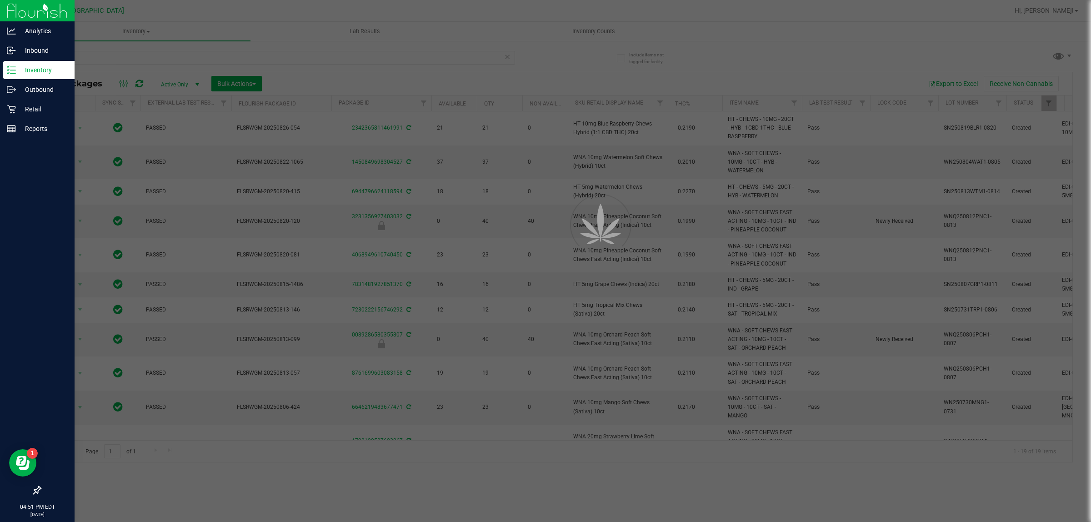  Describe the element at coordinates (43, 31) in the screenshot. I see `p: Analytics` at that location.